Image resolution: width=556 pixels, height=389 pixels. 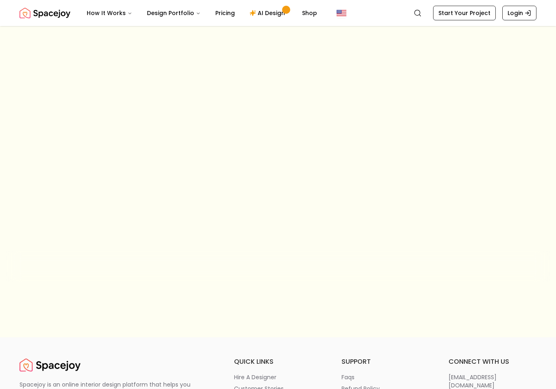 What do you see at coordinates (348, 377) in the screenshot?
I see `p: faqs` at bounding box center [348, 377].